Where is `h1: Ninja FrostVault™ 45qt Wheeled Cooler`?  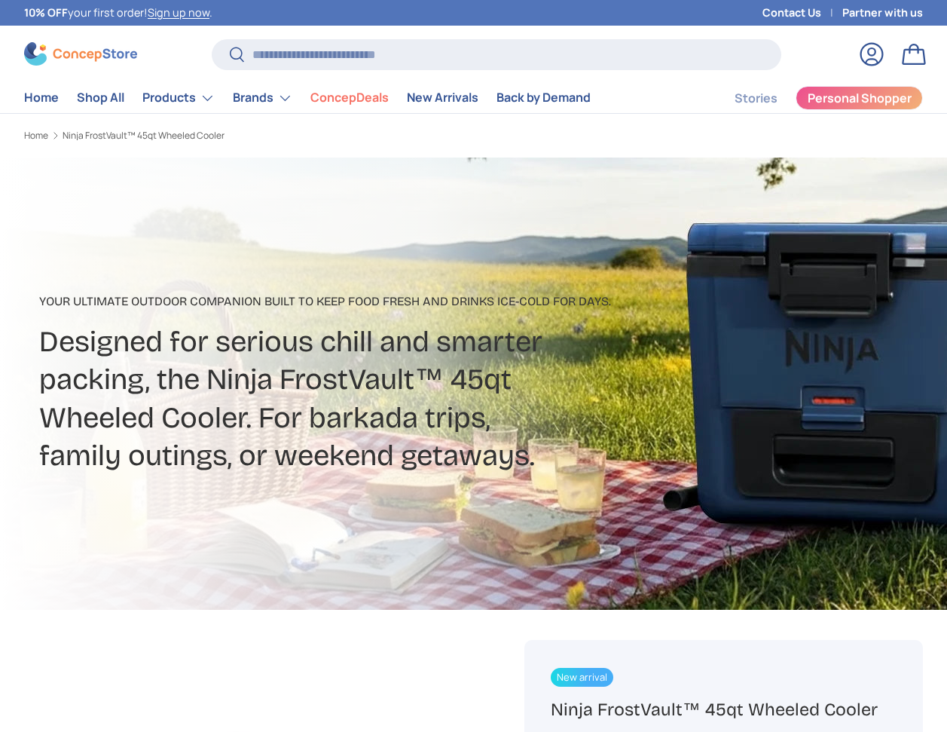 h1: Ninja FrostVault™ 45qt Wheeled Cooler is located at coordinates (723, 709).